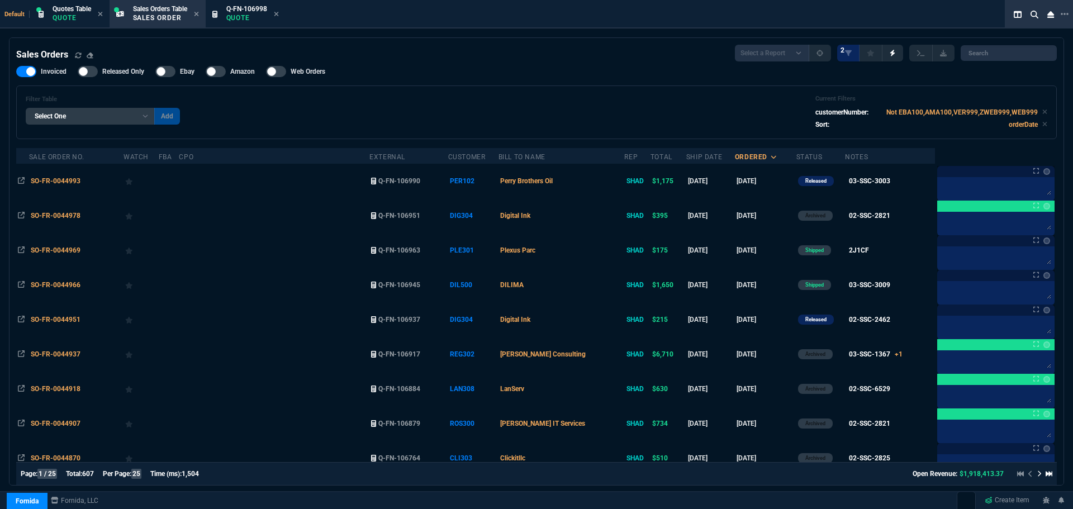  What do you see at coordinates (1009, 53) in the screenshot?
I see `input: Search` at bounding box center [1009, 53].